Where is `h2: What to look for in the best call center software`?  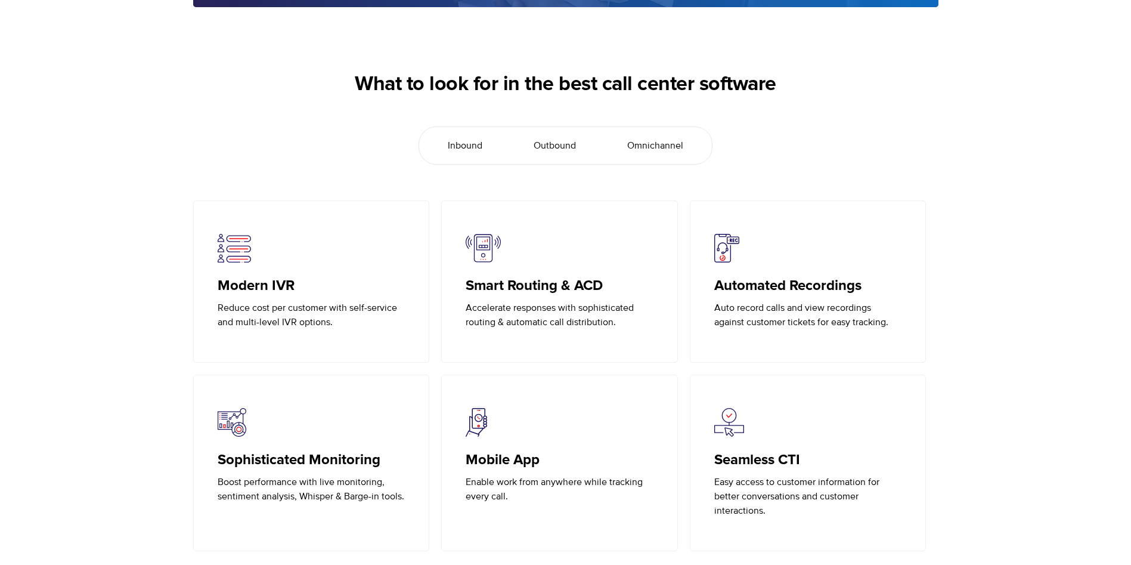
h2: What to look for in the best call center software is located at coordinates (566, 85).